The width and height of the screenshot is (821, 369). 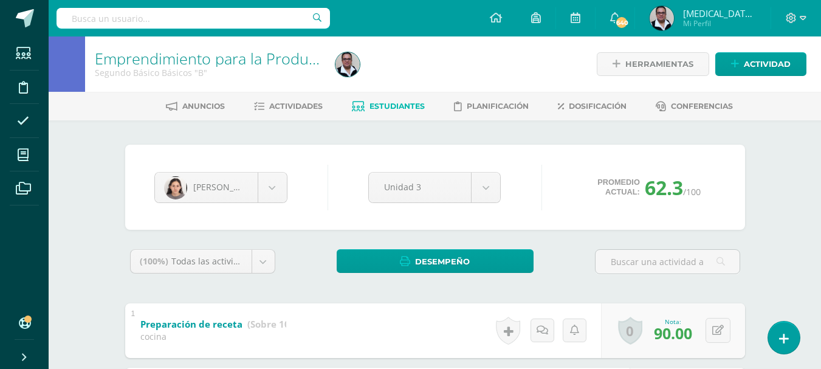 What do you see at coordinates (673, 333) in the screenshot?
I see `span: 90.00` at bounding box center [673, 333].